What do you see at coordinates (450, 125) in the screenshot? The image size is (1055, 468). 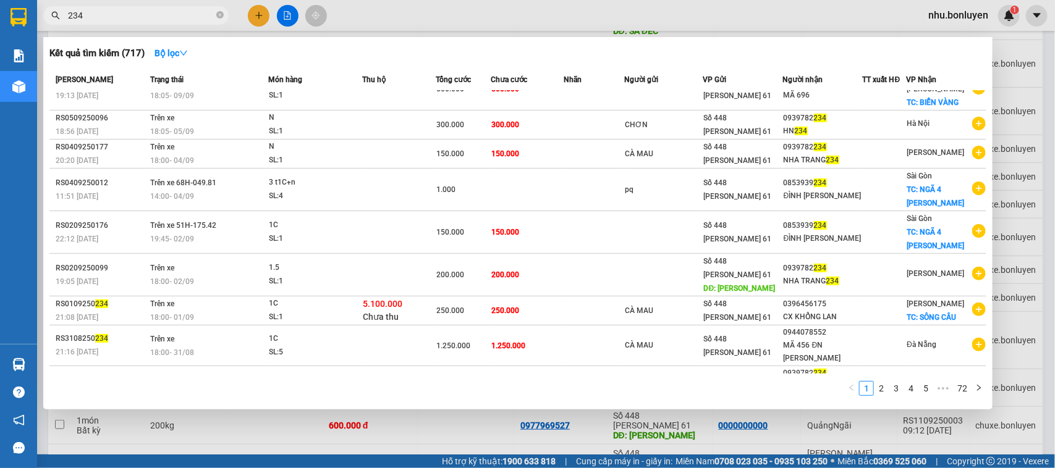 I see `span: 300.000` at bounding box center [450, 125].